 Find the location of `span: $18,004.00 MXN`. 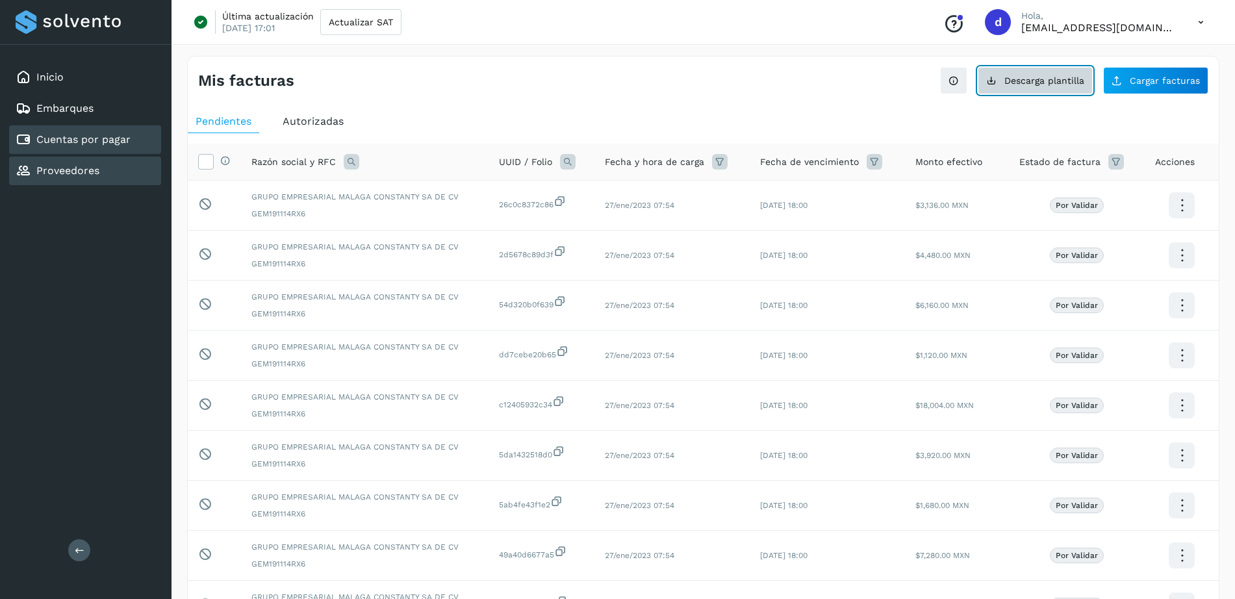

span: $18,004.00 MXN is located at coordinates (944, 405).